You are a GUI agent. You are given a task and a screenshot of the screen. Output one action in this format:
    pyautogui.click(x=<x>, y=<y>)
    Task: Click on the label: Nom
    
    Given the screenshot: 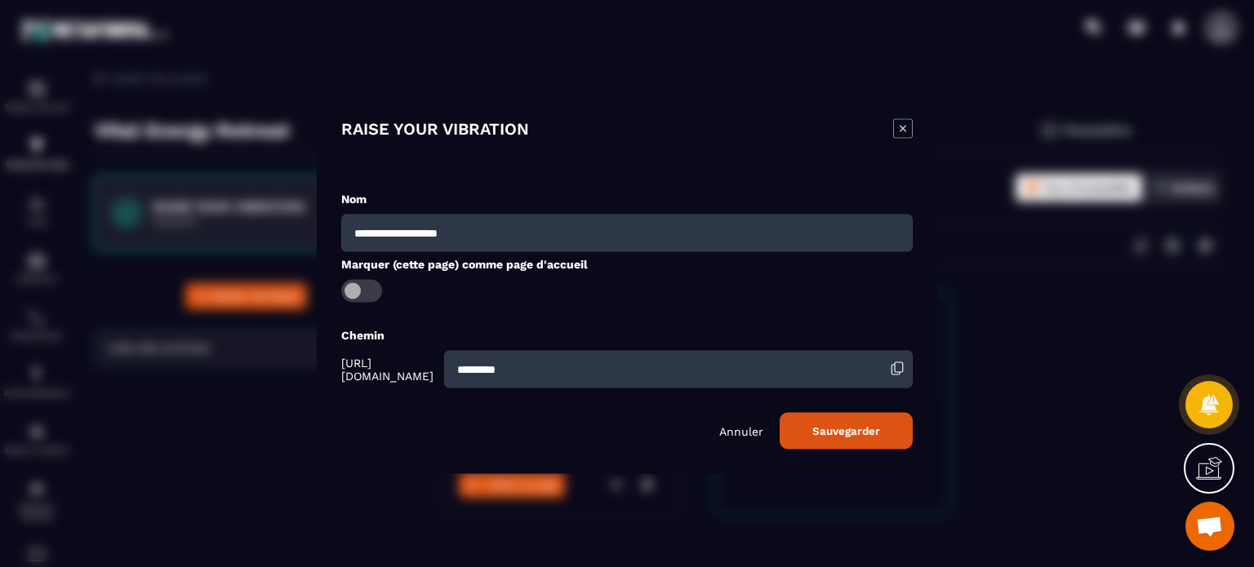 What is the action you would take?
    pyautogui.click(x=353, y=198)
    